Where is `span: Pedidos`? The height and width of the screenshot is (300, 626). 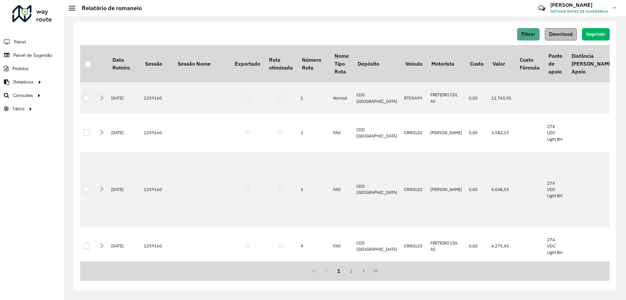 span: Pedidos is located at coordinates (21, 68).